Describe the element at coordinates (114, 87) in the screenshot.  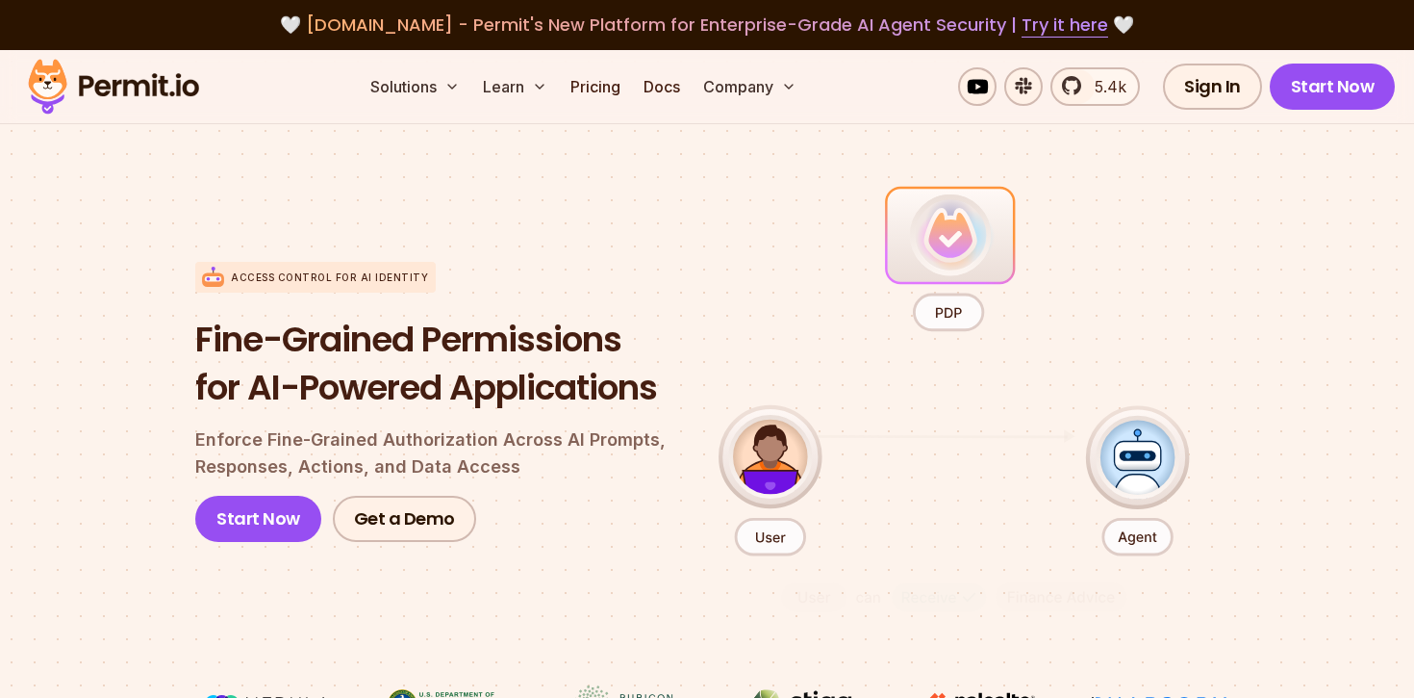
I see `img: Permit logo` at that location.